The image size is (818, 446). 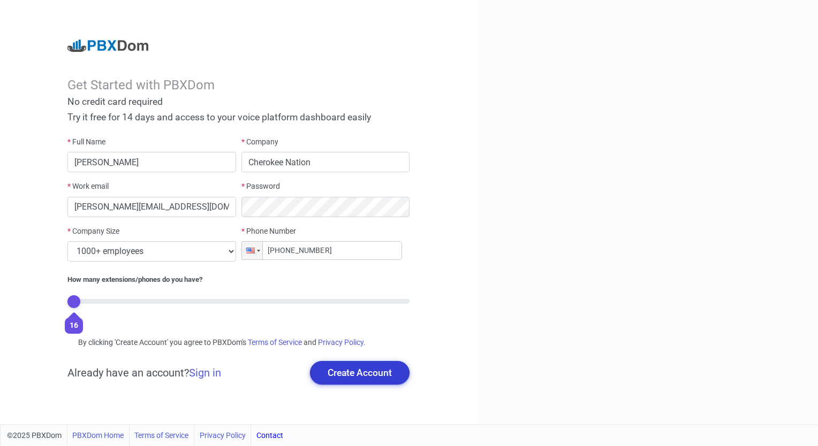 What do you see at coordinates (260, 142) in the screenshot?
I see `label: Company` at bounding box center [260, 142].